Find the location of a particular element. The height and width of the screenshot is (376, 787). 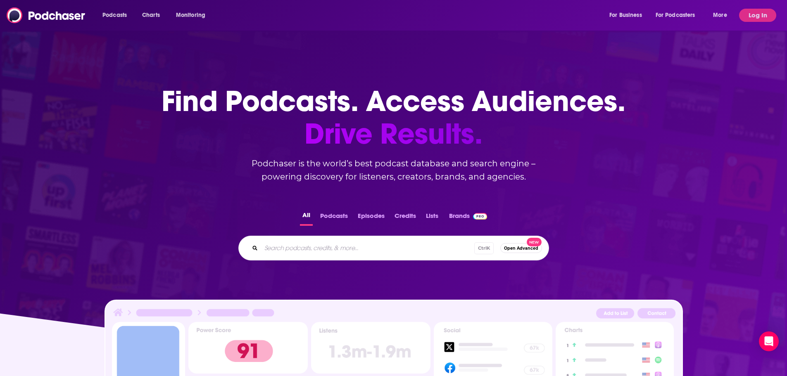

button: Log In is located at coordinates (758, 15).